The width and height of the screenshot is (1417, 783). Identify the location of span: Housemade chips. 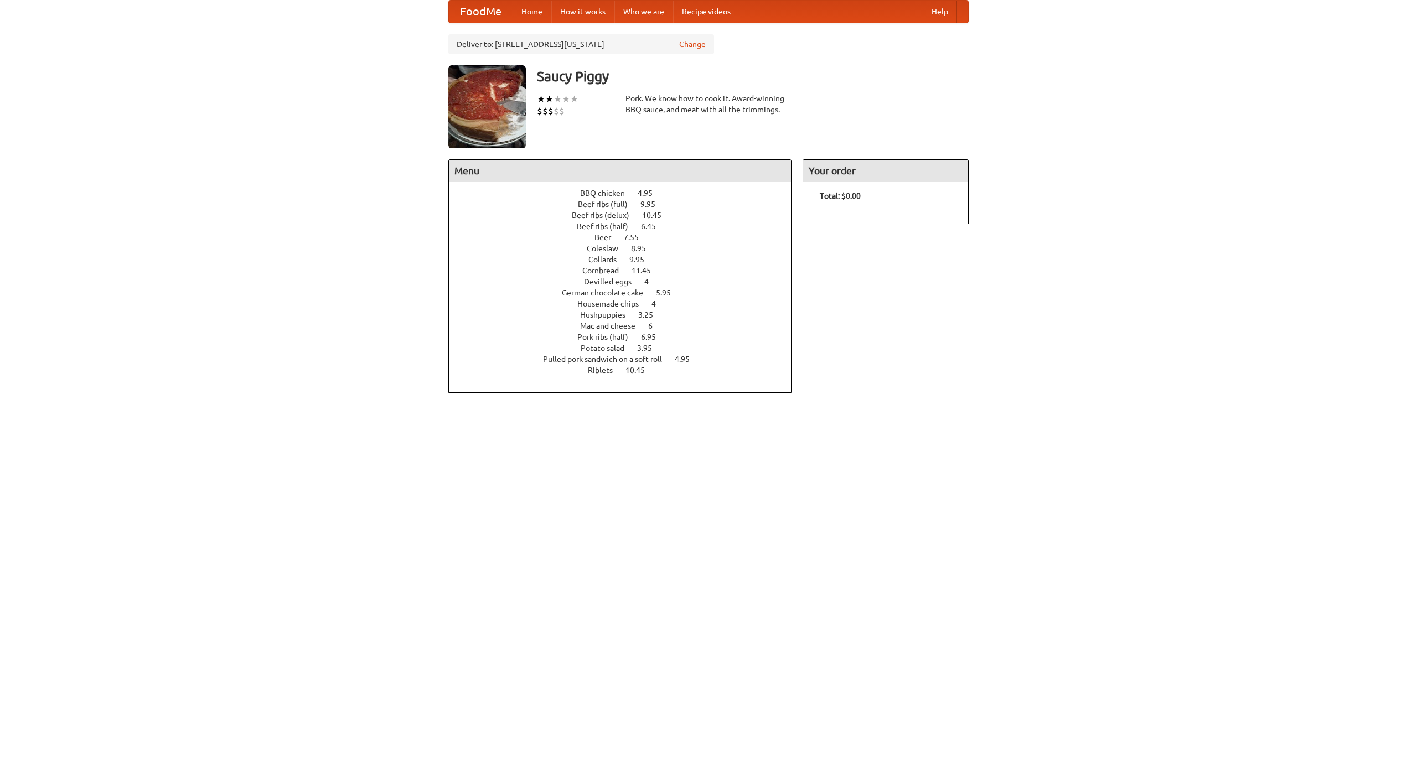
(613, 304).